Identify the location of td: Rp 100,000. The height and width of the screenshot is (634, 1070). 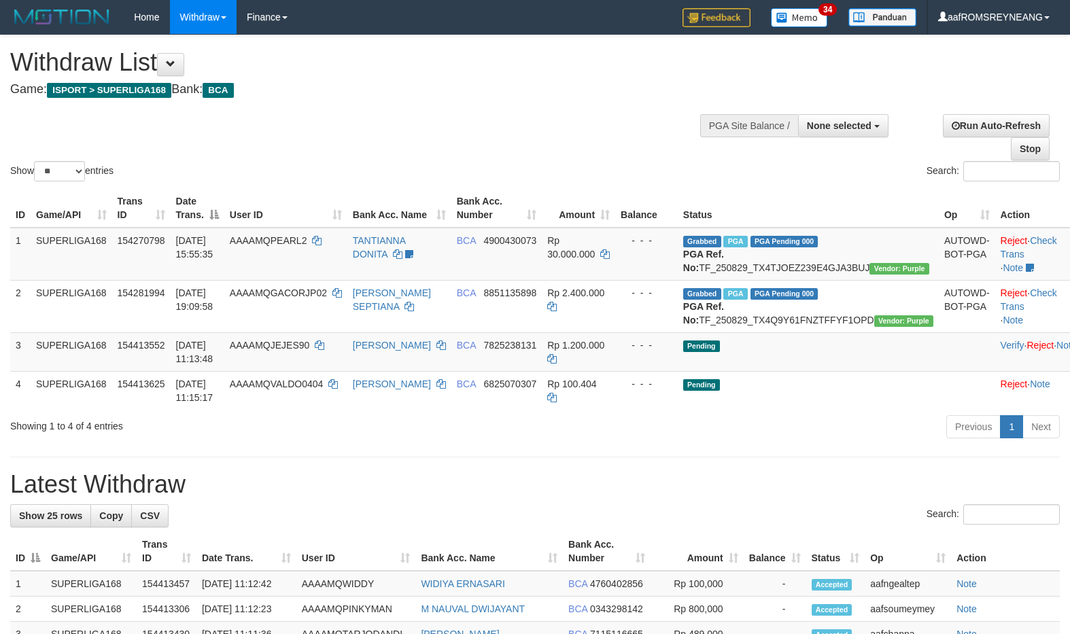
(697, 584).